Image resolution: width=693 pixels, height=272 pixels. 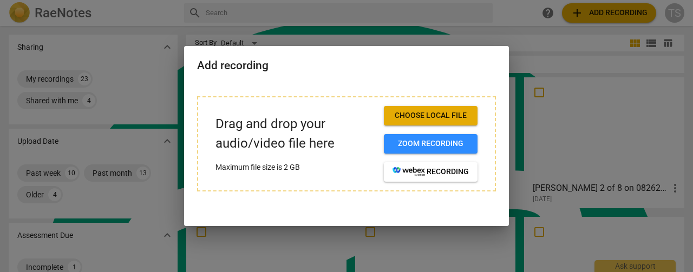 I want to click on button: Zoom recording, so click(x=430, y=144).